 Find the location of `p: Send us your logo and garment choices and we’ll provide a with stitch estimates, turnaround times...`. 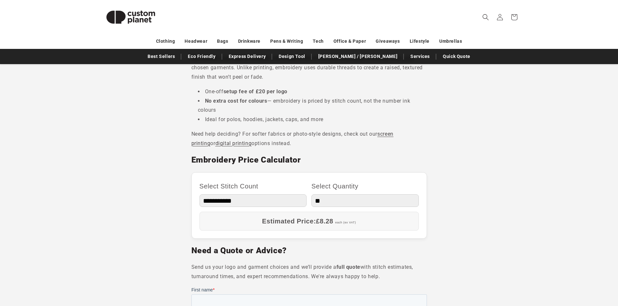

p: Send us your logo and garment choices and we’ll provide a with stitch estimates, turnaround times... is located at coordinates (309, 272).